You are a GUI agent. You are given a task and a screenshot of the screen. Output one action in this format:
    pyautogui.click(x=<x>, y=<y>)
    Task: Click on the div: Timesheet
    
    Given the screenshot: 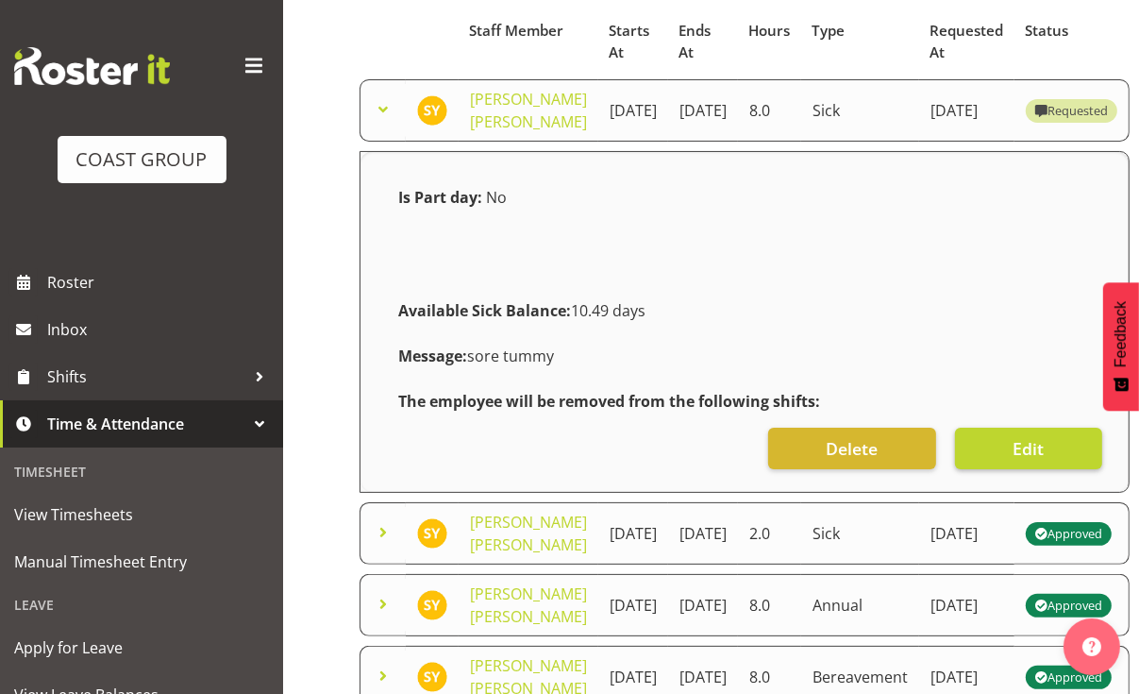 What is the action you would take?
    pyautogui.click(x=142, y=471)
    